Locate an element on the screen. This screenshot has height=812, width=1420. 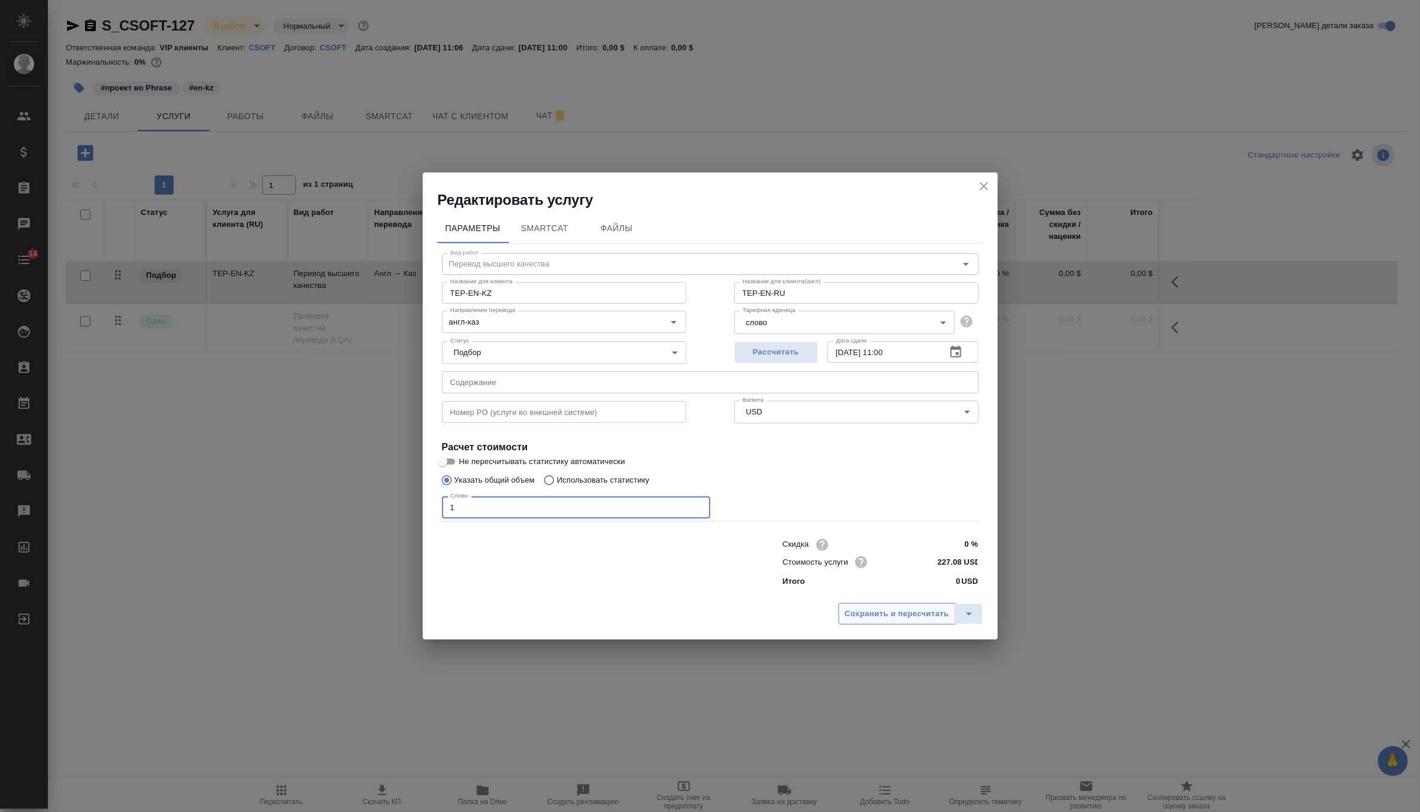
span: Файлы is located at coordinates (617, 228).